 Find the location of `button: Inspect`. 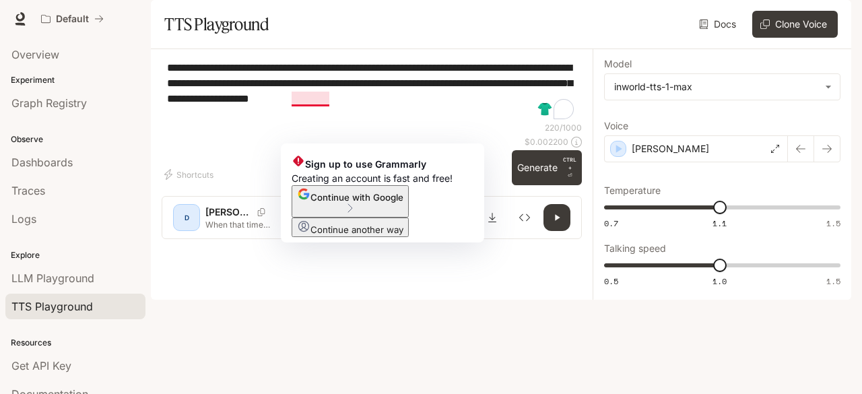

button: Inspect is located at coordinates (525, 218).